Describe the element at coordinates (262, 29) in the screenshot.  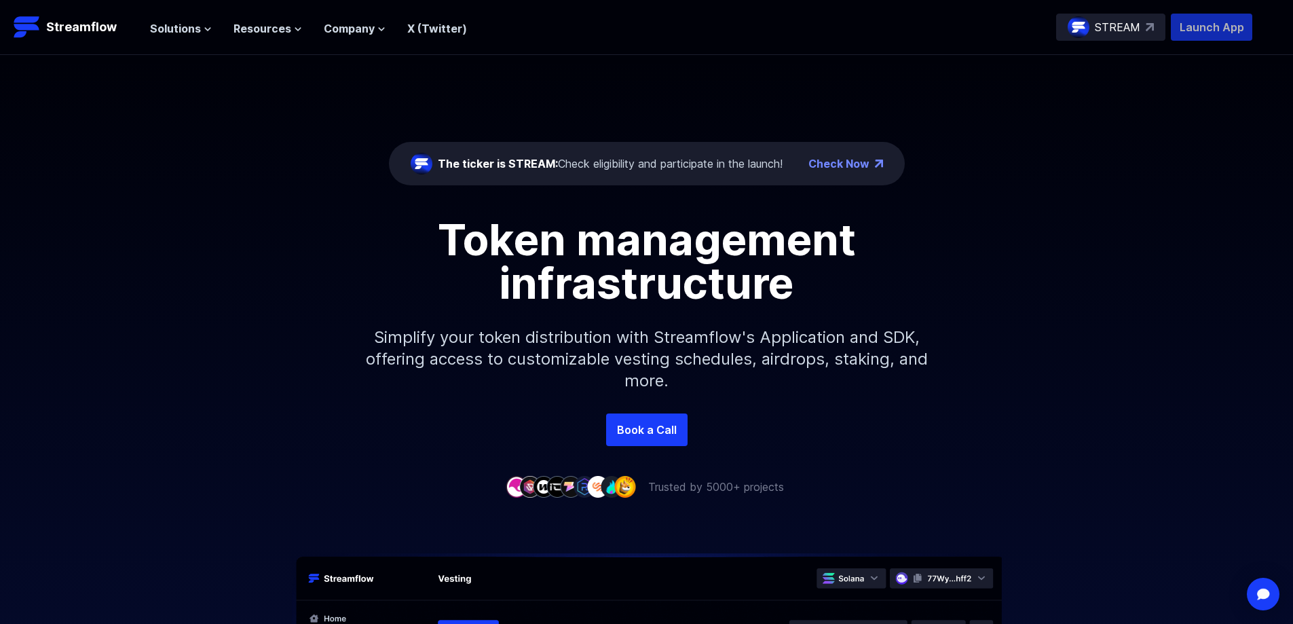
I see `span: Resources` at that location.